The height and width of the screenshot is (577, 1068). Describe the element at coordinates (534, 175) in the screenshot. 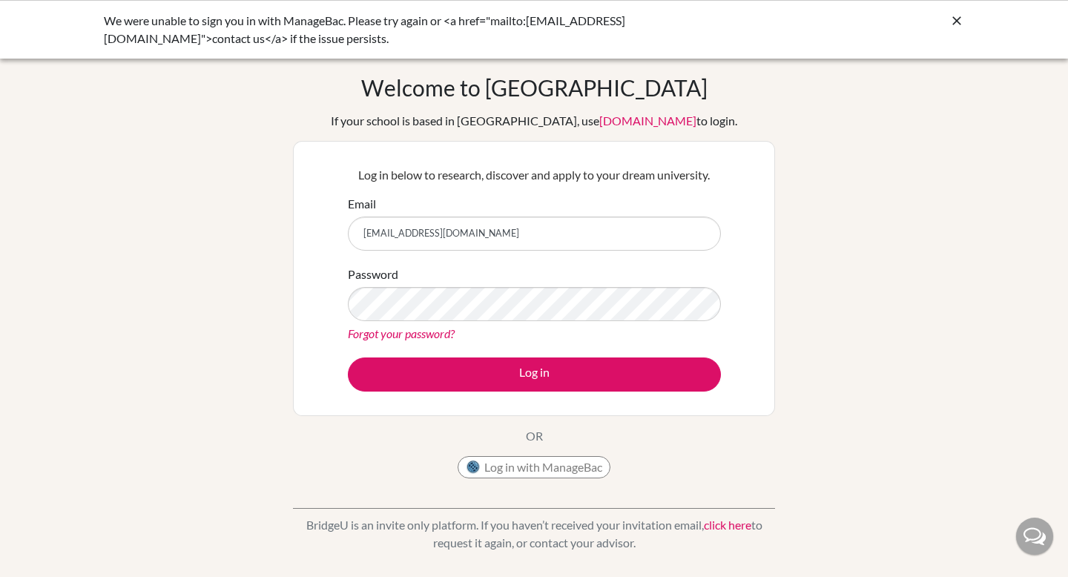

I see `p: Log in below to research, discover and apply to your dream university.` at that location.